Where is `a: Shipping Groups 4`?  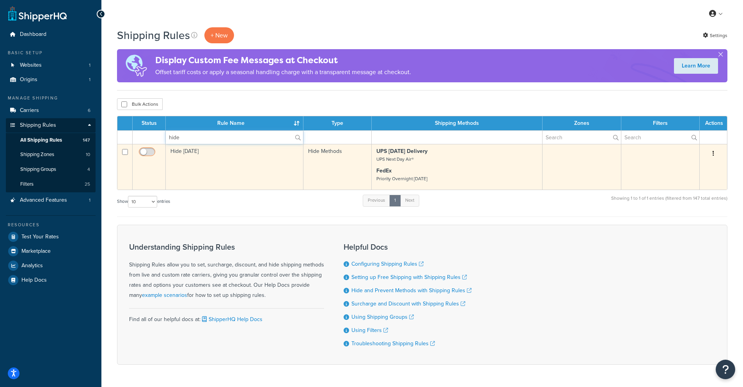 a: Shipping Groups 4 is located at coordinates (51, 169).